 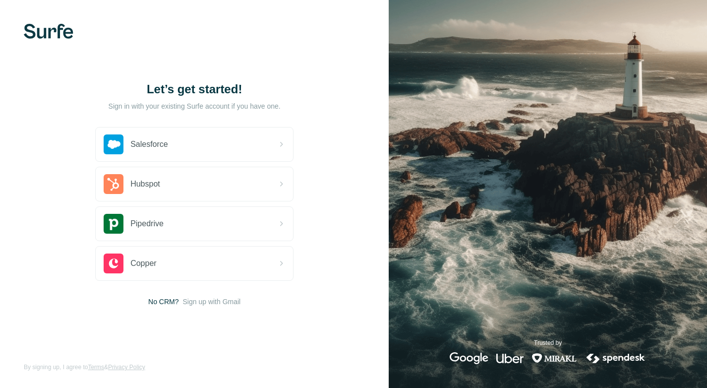 I want to click on p: Sign in with your existing Surfe account if you have one., so click(x=194, y=106).